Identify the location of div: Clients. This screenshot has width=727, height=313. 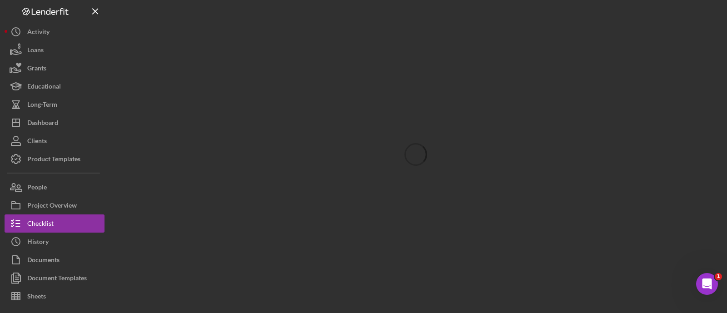
(37, 142).